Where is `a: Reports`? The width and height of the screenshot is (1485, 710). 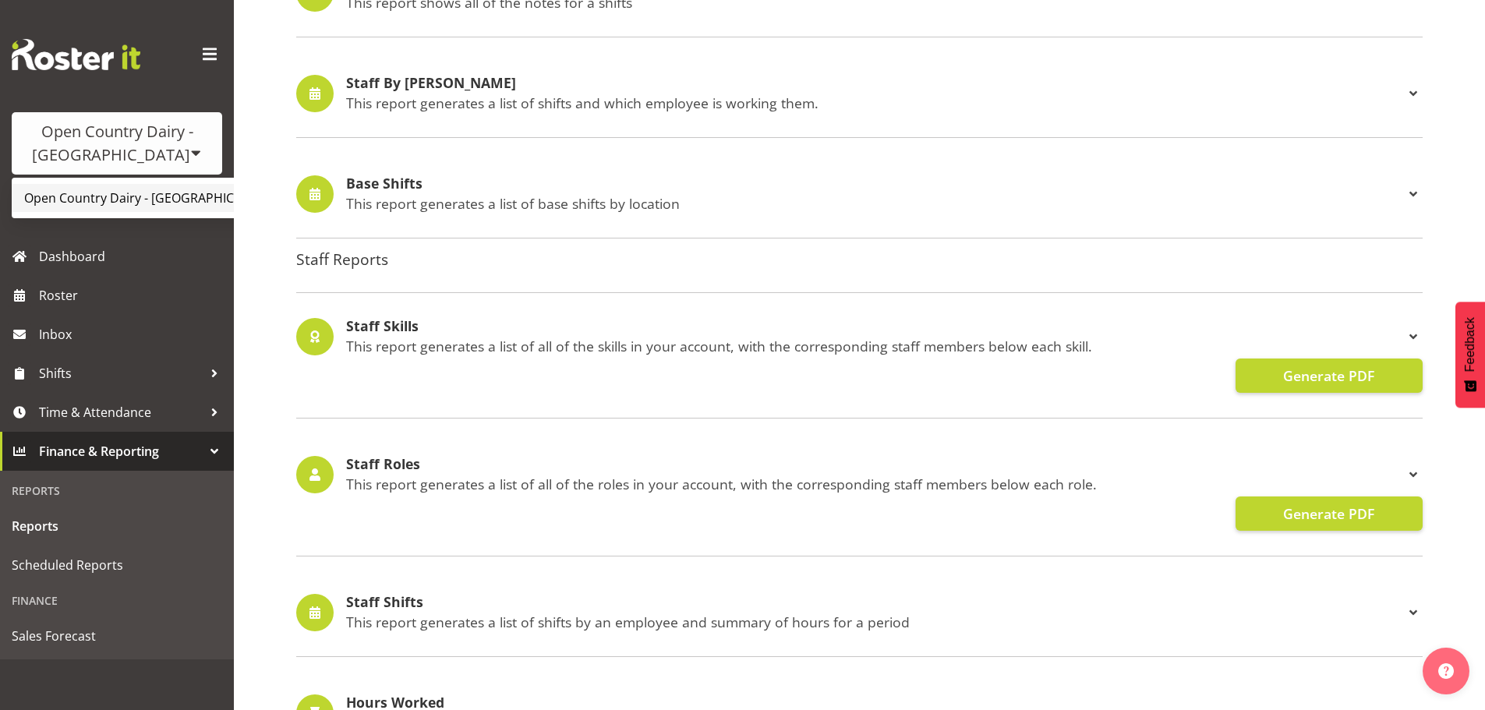
a: Reports is located at coordinates (117, 526).